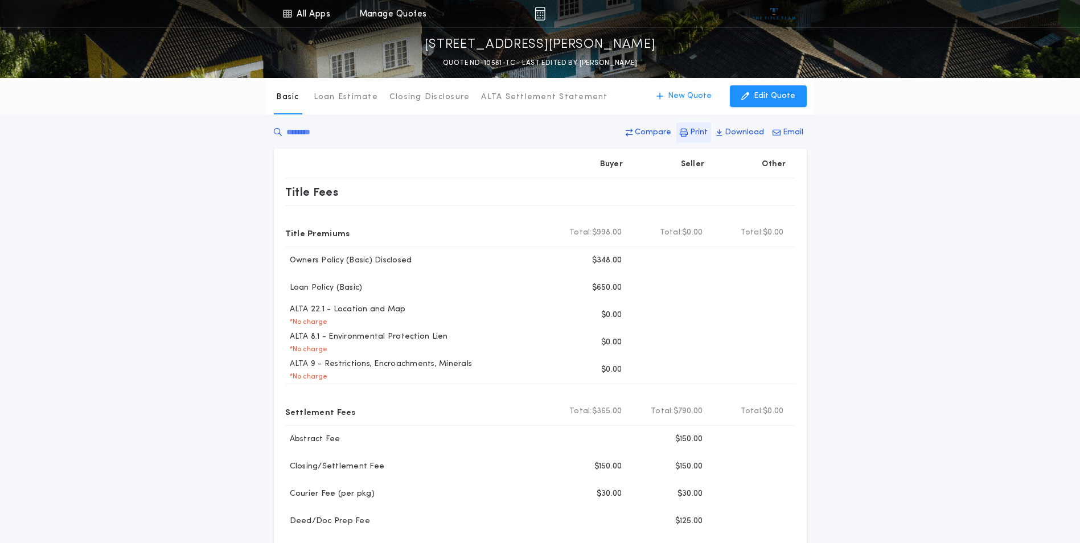 Image resolution: width=1080 pixels, height=543 pixels. I want to click on span: $790.00, so click(688, 412).